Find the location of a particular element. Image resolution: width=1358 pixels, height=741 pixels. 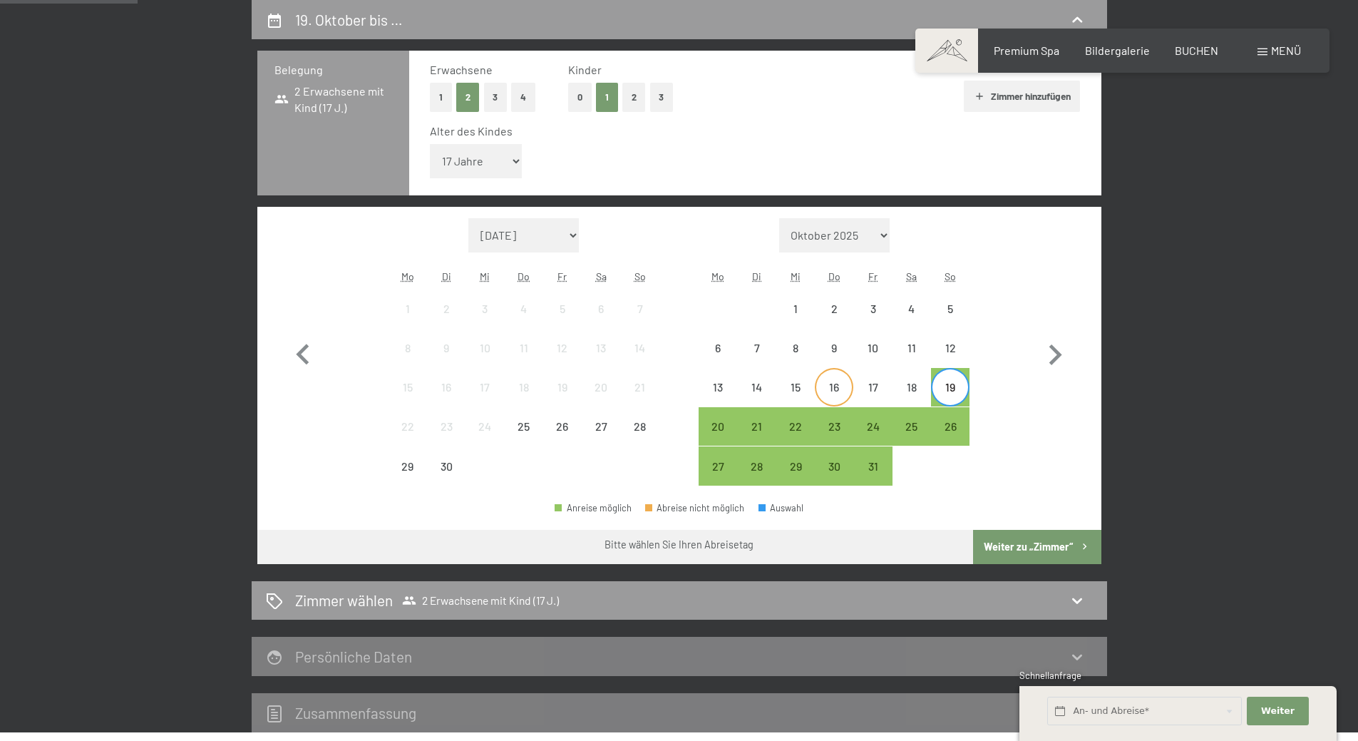

div: Fri Oct 03 2025 is located at coordinates (872, 308).